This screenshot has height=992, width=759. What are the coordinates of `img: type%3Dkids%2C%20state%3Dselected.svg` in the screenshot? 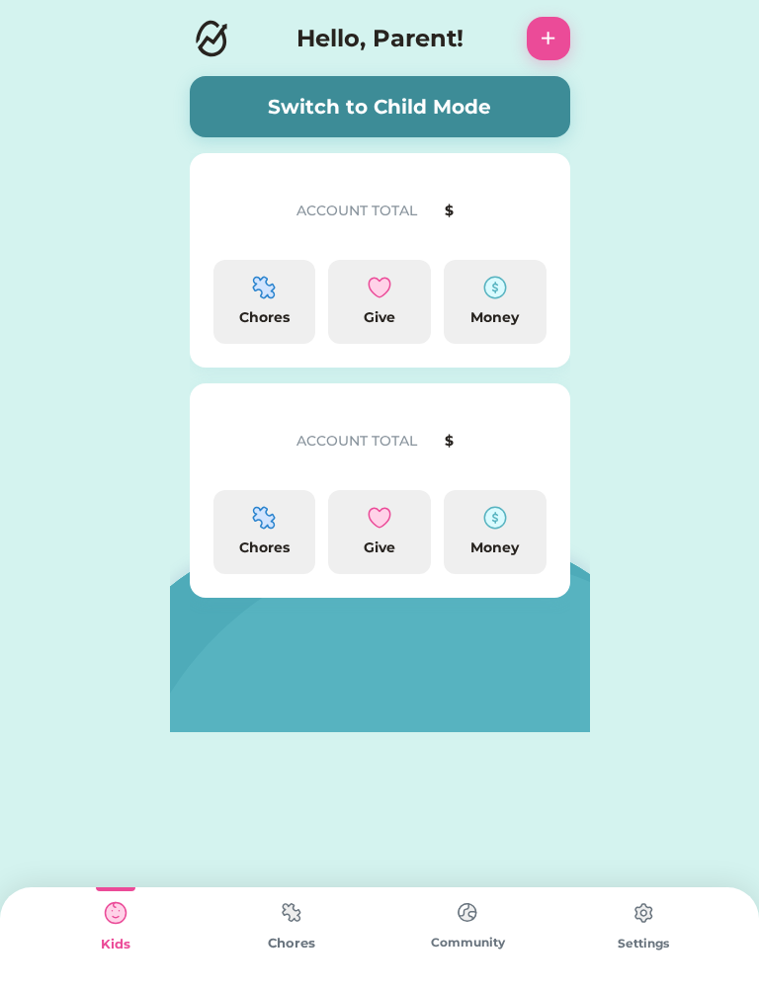 It's located at (116, 913).